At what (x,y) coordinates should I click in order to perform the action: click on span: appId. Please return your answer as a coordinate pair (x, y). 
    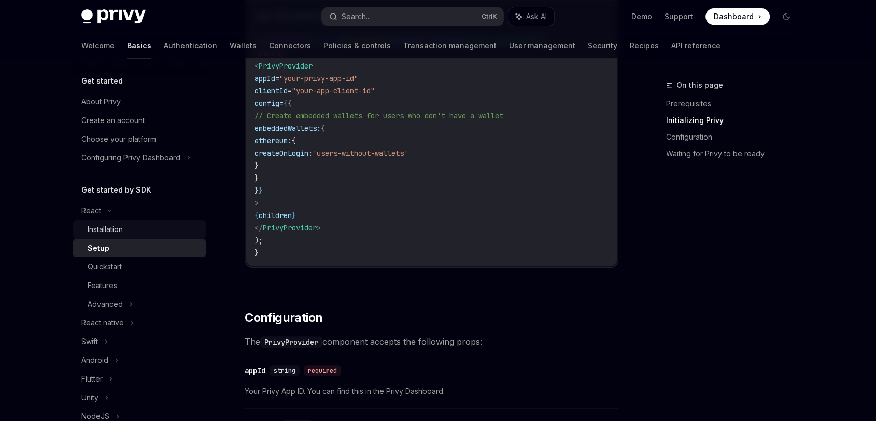
    Looking at the image, I should click on (265, 78).